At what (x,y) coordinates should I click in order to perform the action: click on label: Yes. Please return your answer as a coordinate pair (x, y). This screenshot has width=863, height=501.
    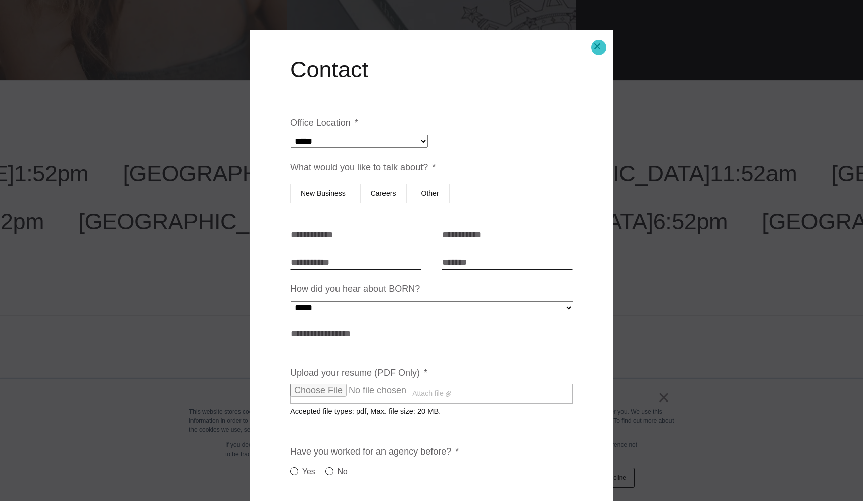
    Looking at the image, I should click on (303, 472).